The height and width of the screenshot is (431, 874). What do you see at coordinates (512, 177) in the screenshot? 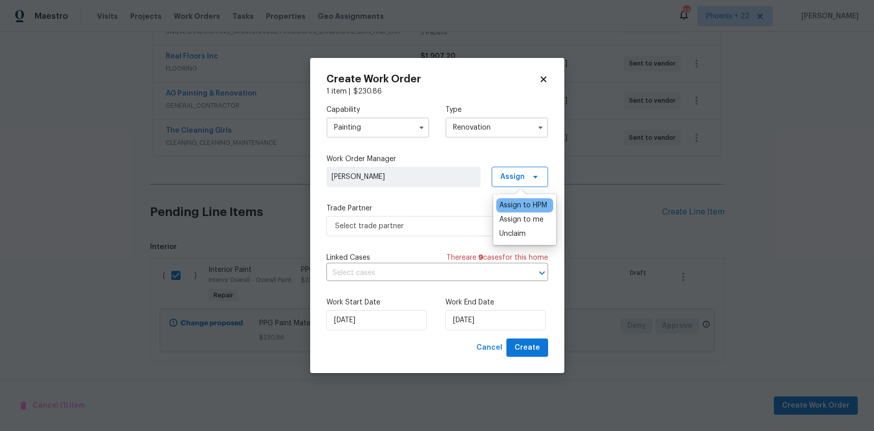
I see `span: Assign` at bounding box center [512, 177].